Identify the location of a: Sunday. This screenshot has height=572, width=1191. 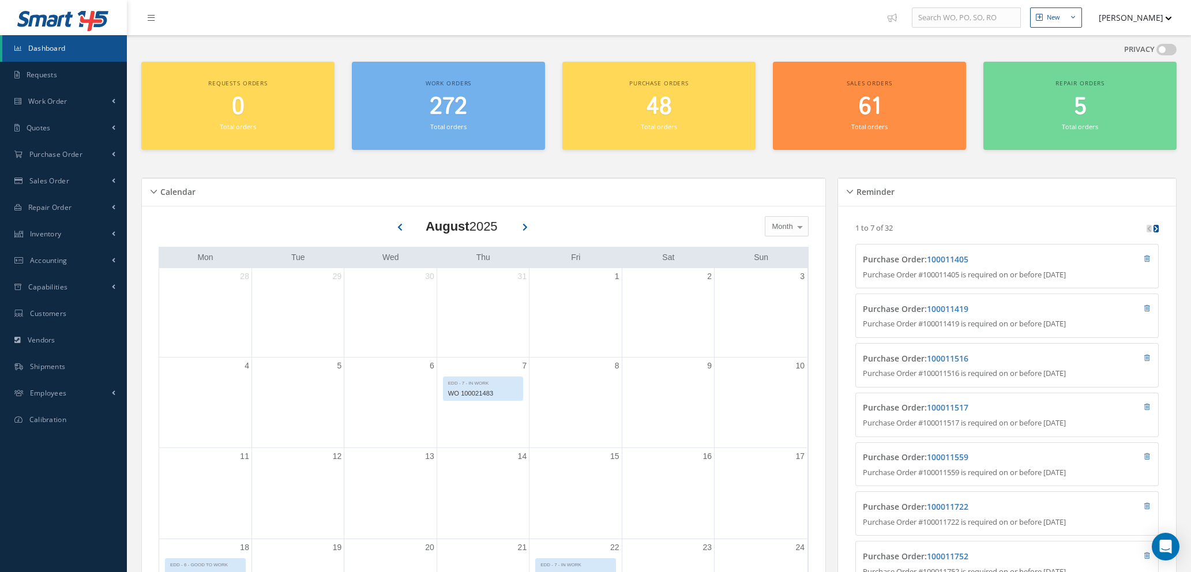
(761, 257).